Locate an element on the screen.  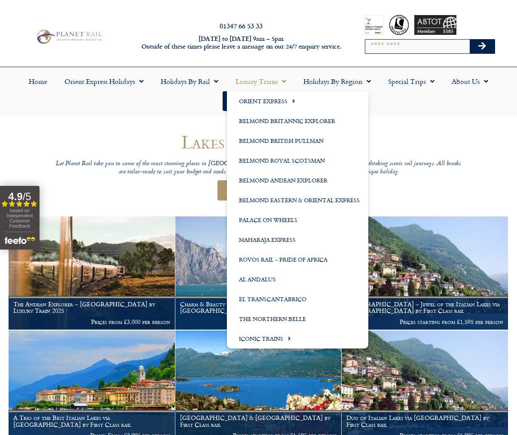
button: Search is located at coordinates (483, 46).